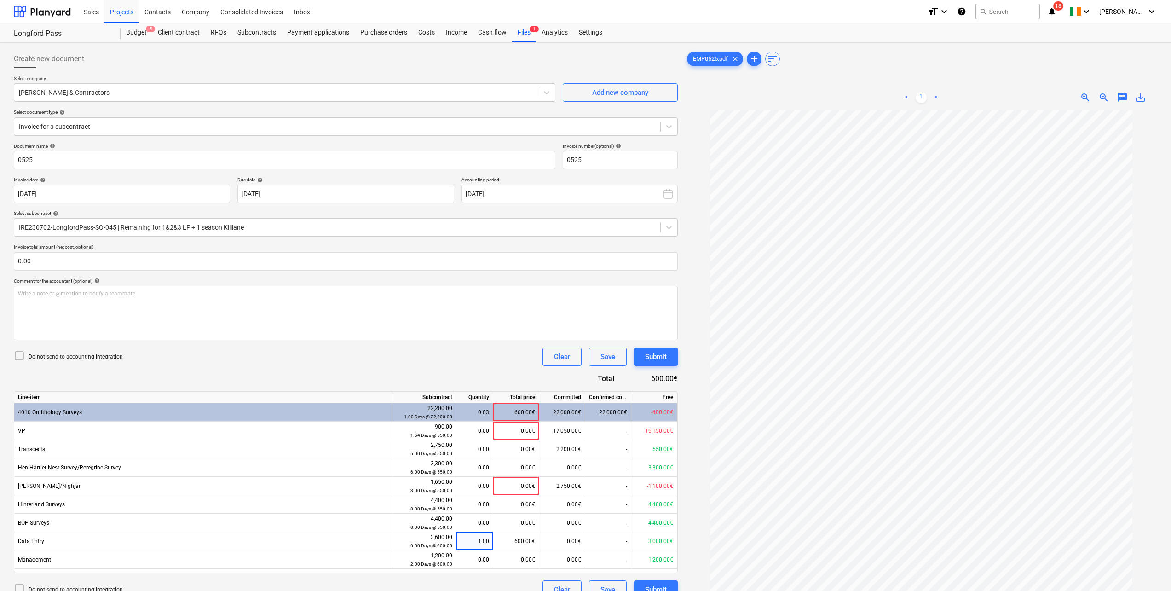  What do you see at coordinates (31, 541) in the screenshot?
I see `span: Data Entry` at bounding box center [31, 541].